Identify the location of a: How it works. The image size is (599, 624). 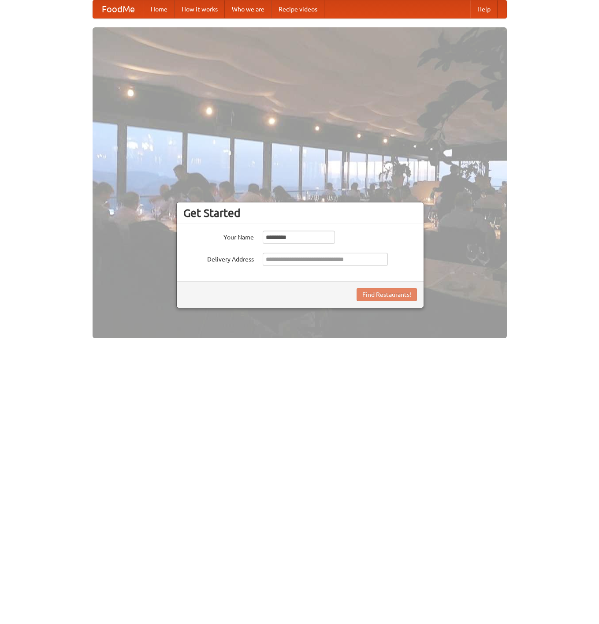
(200, 9).